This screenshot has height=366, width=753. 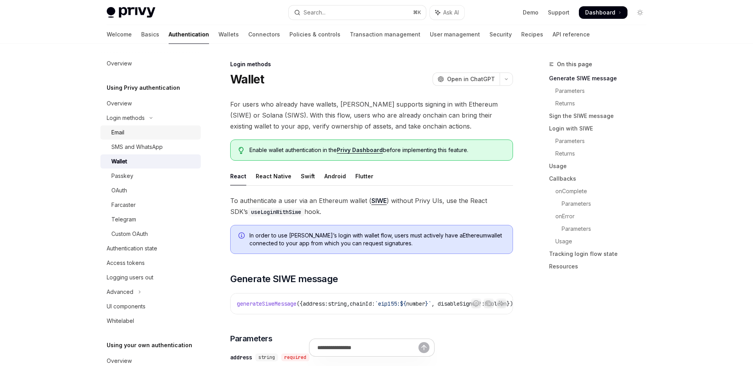 I want to click on a: Welcome, so click(x=119, y=35).